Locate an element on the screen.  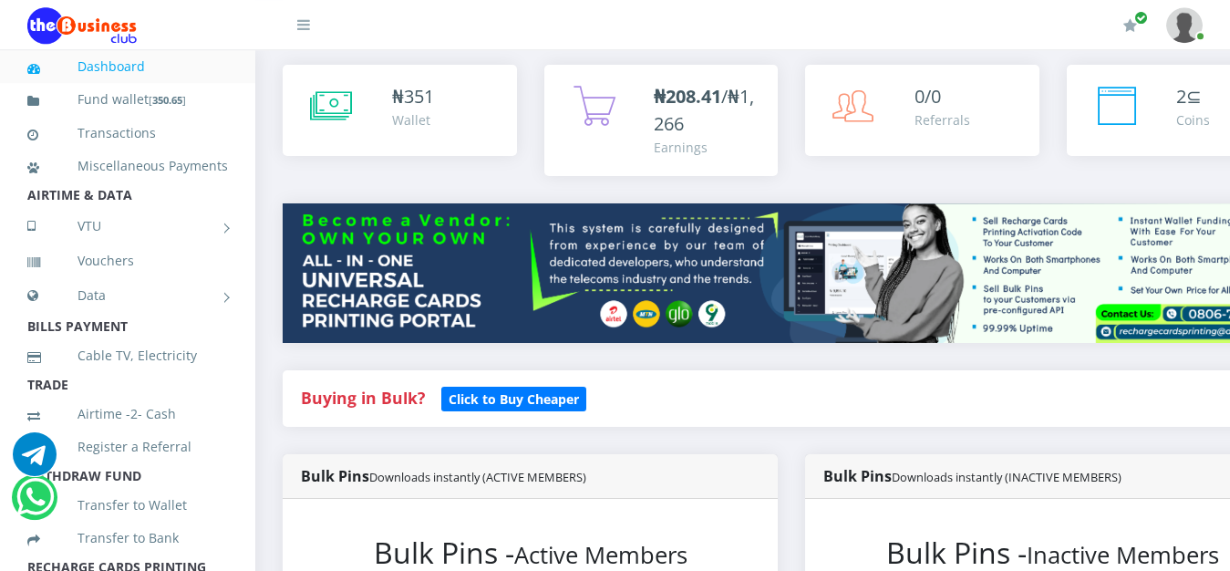
small: Active Members is located at coordinates (601, 554).